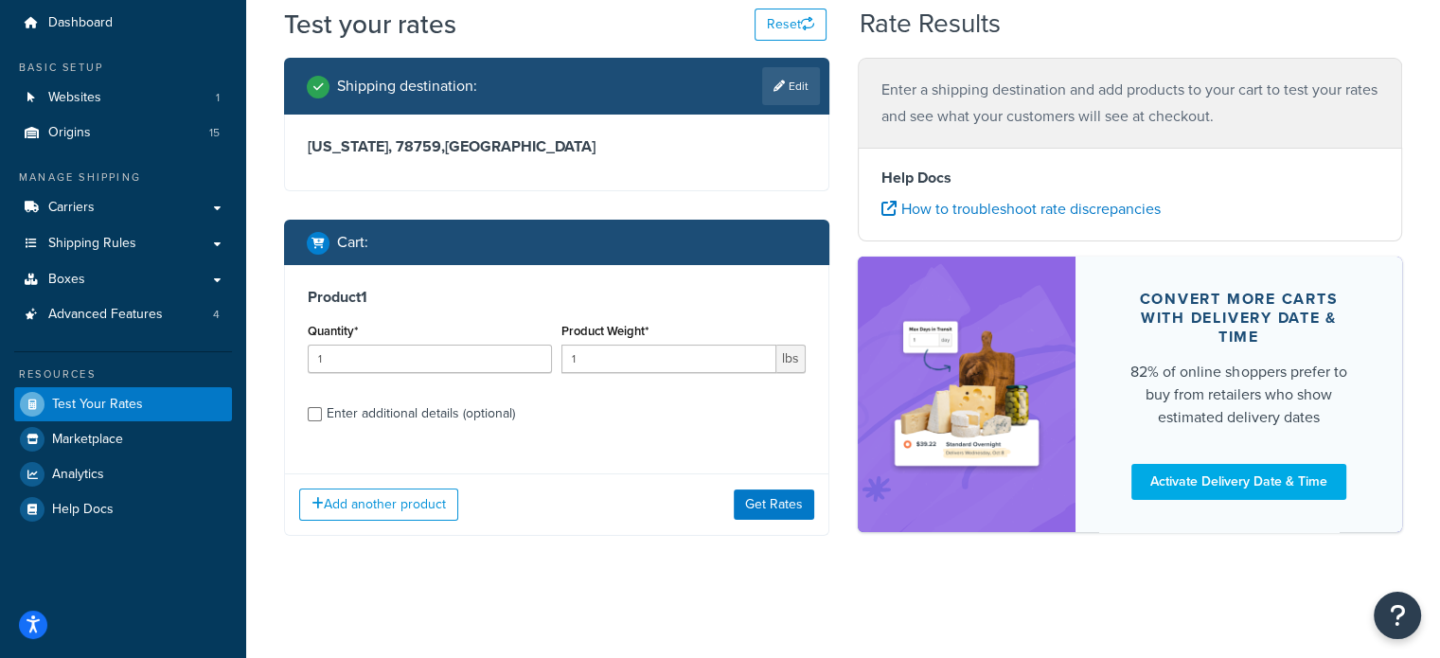 The image size is (1440, 658). What do you see at coordinates (1398, 615) in the screenshot?
I see `button: Open Resource Center` at bounding box center [1398, 615].